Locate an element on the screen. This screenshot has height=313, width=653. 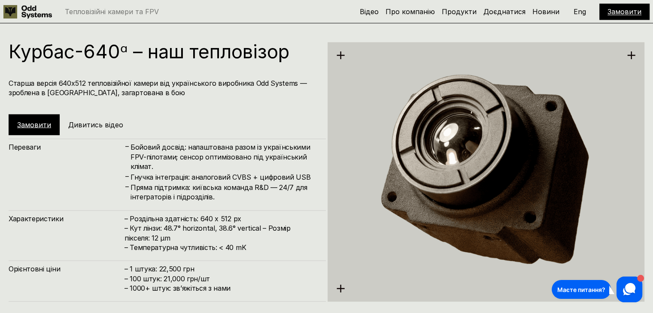
h4: Переваги is located at coordinates (67, 147).